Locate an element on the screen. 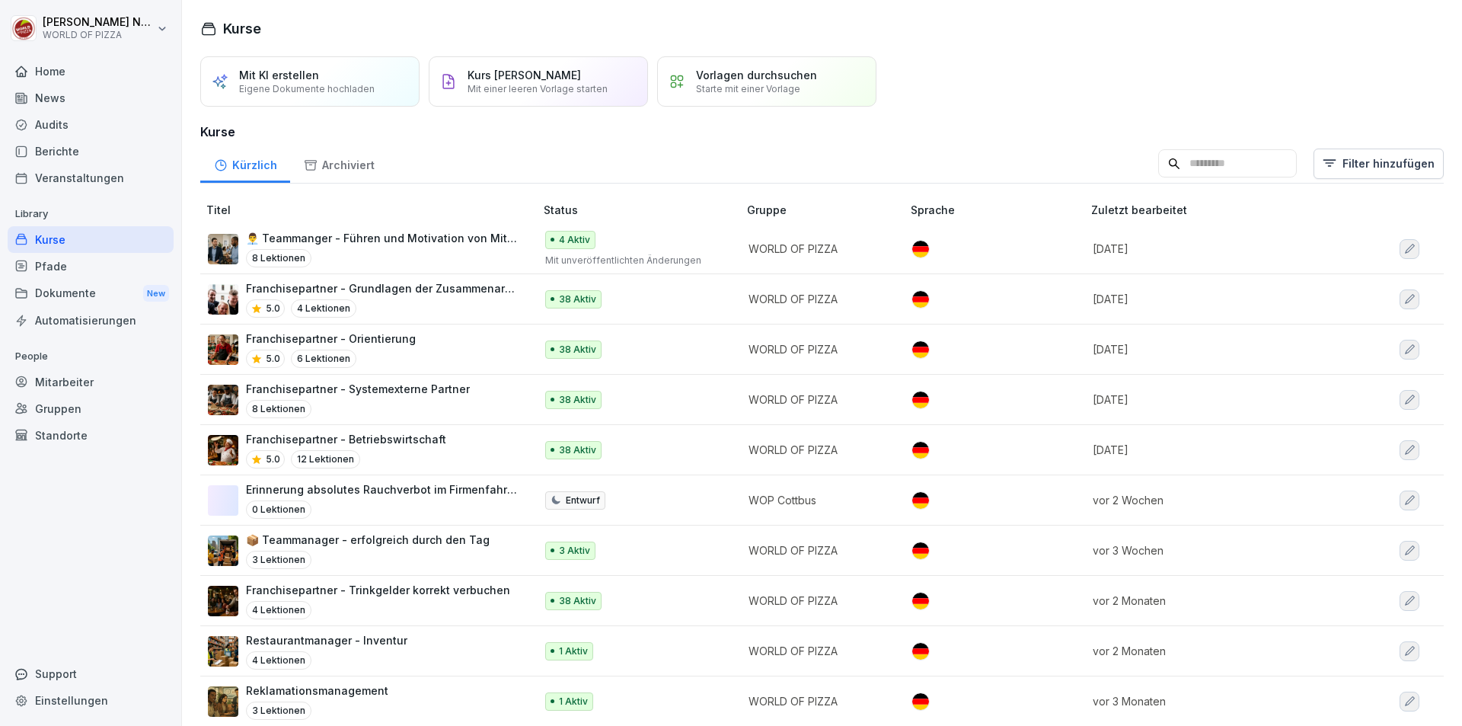 The image size is (1462, 726). p: People is located at coordinates (91, 356).